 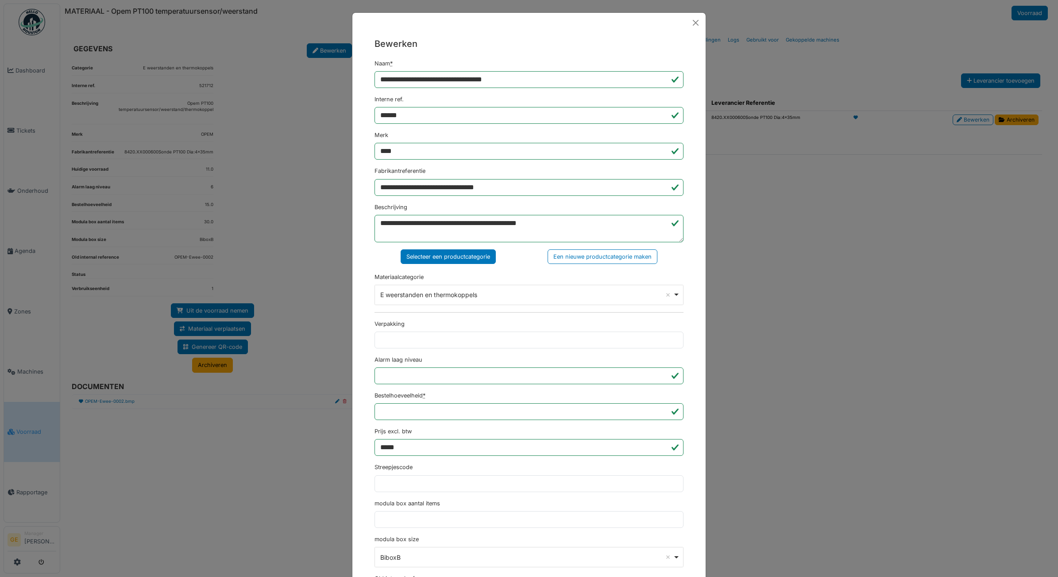 I want to click on label: modula box size, so click(x=396, y=539).